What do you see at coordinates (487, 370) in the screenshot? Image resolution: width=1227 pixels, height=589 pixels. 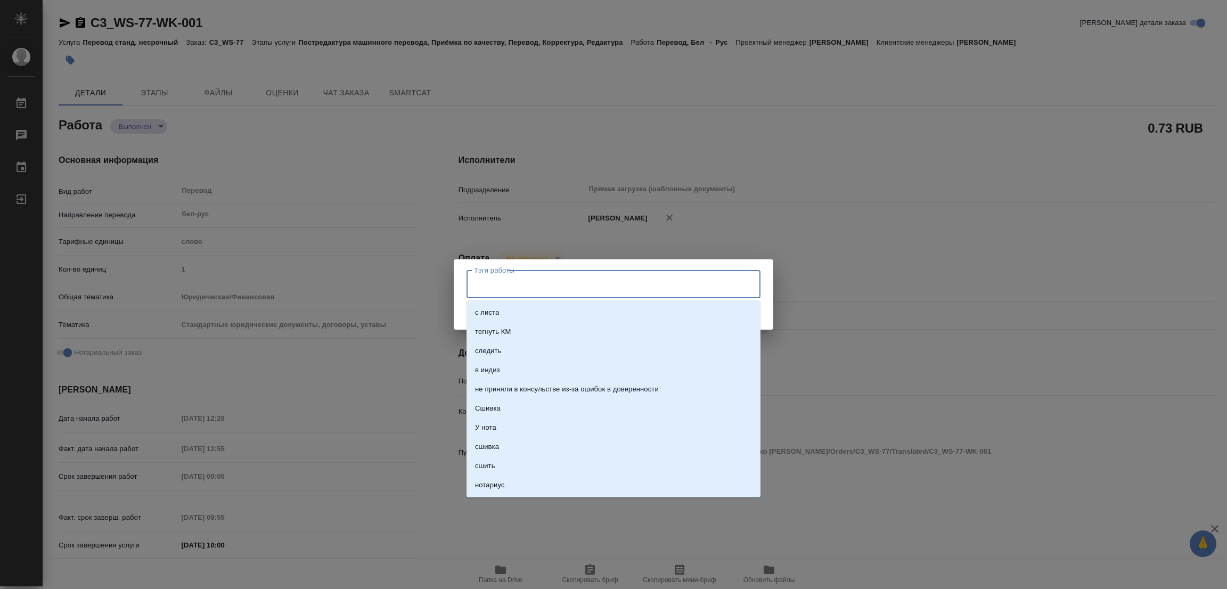 I see `p: в индиз` at bounding box center [487, 370].